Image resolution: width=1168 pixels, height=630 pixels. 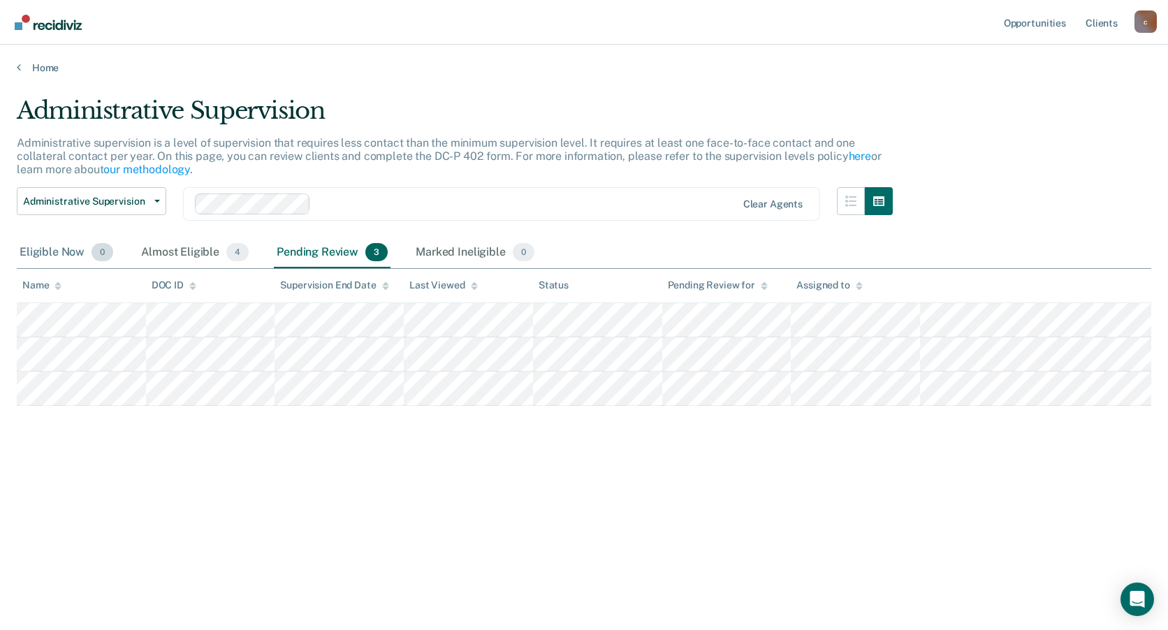 What do you see at coordinates (829, 285) in the screenshot?
I see `div: Assigned to` at bounding box center [829, 285].